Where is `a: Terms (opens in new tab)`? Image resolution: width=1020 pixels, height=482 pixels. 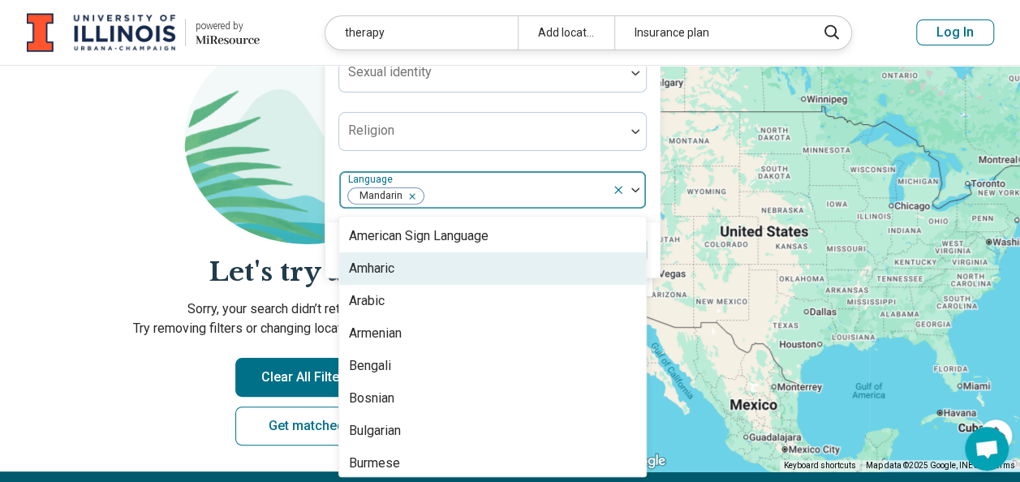 a: Terms (opens in new tab) is located at coordinates (1003, 465).